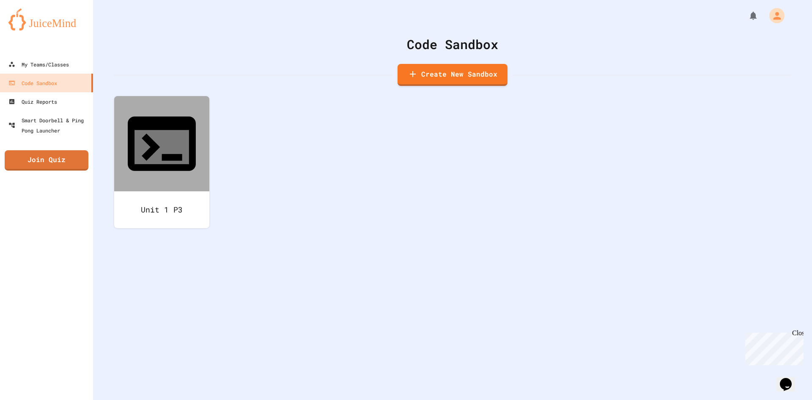 The height and width of the screenshot is (400, 812). Describe the element at coordinates (746, 16) in the screenshot. I see `div: My Notifications` at that location.